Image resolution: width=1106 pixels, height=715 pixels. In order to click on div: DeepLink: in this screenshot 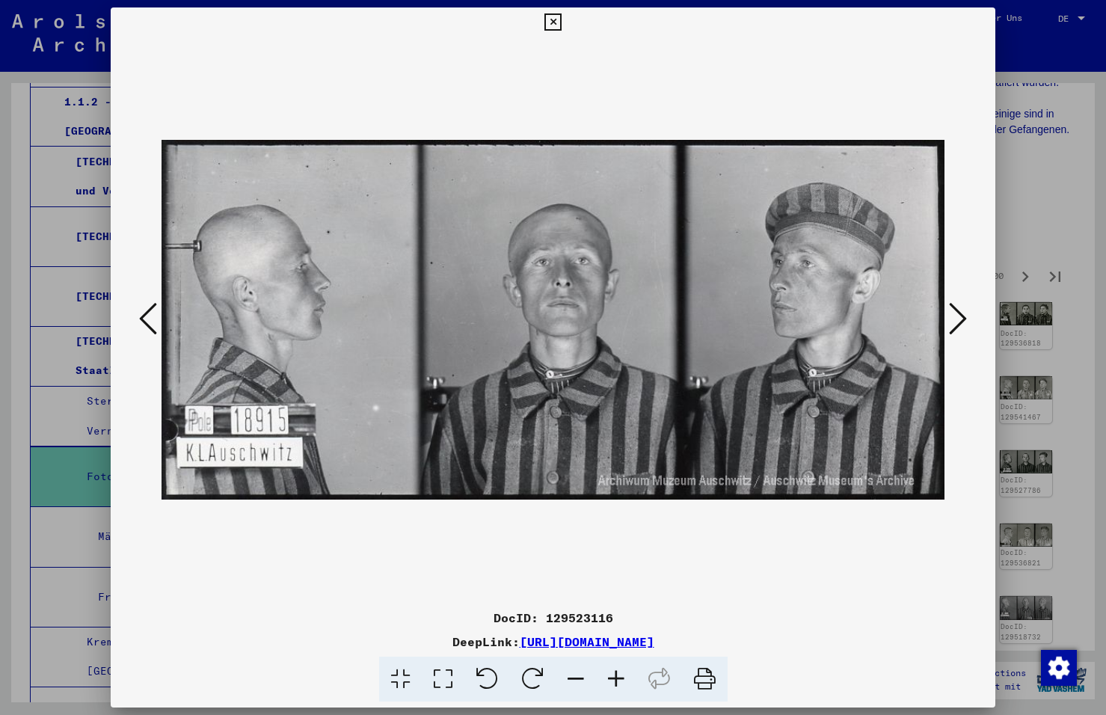, I will do `click(553, 642)`.